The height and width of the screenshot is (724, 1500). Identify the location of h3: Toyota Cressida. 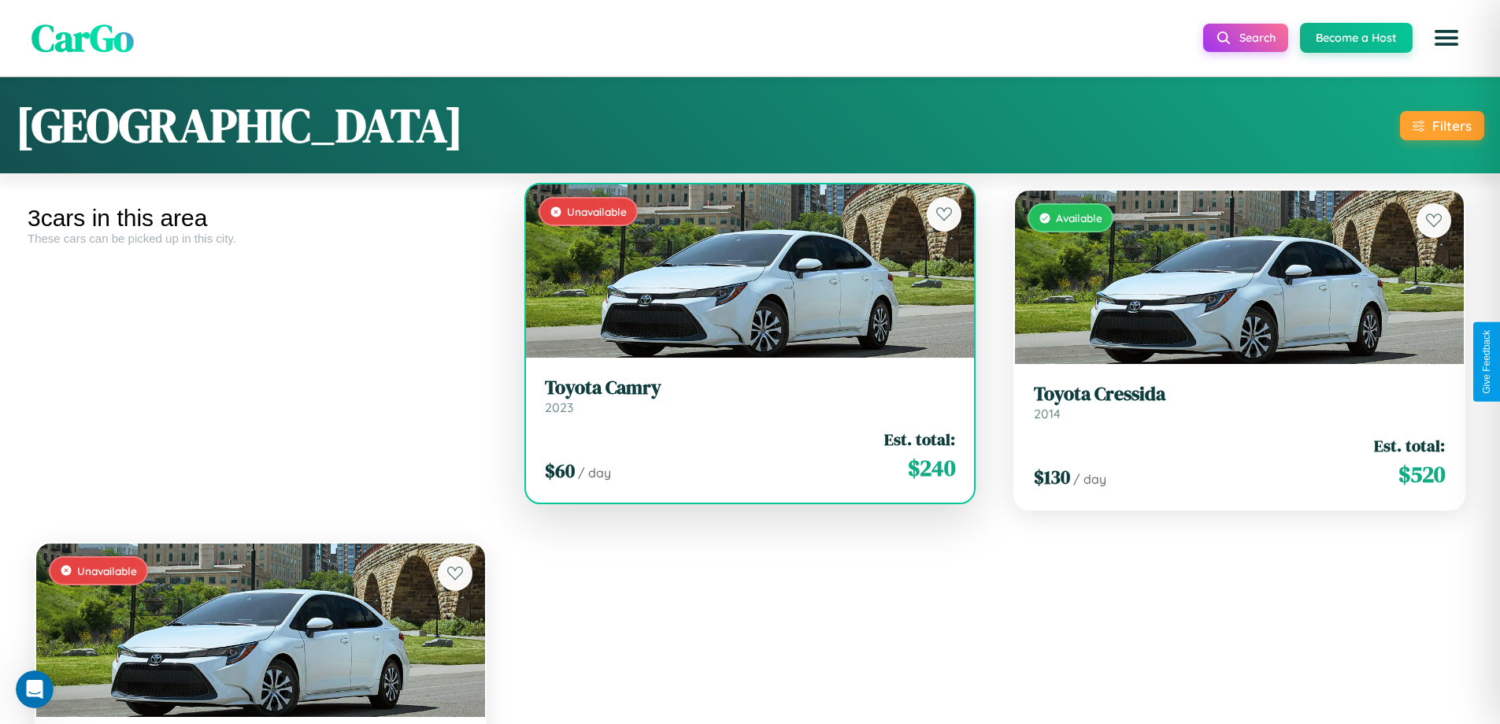
(1240, 394).